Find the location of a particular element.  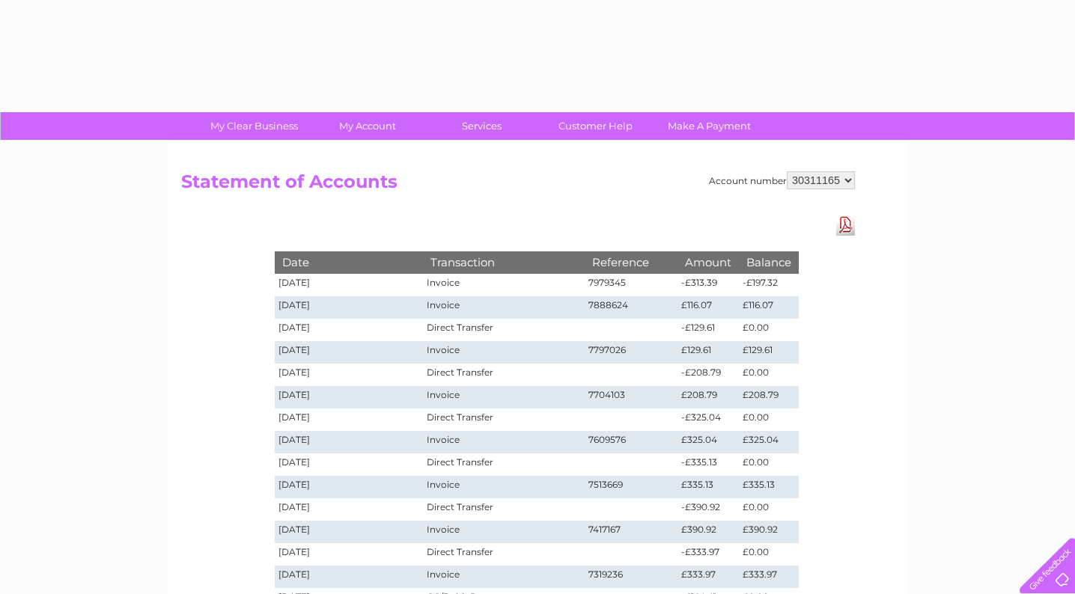

a: Make A Payment is located at coordinates (709, 126).